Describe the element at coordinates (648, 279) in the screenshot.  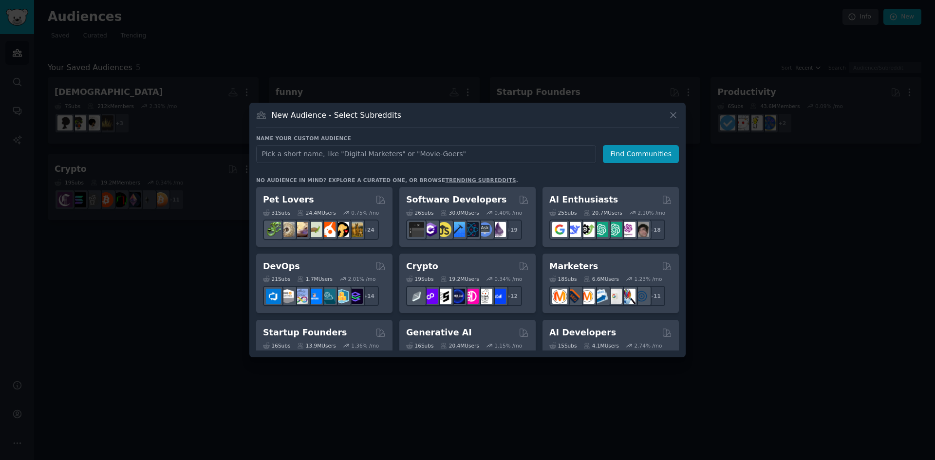
I see `div: 1.23 % /mo` at that location.